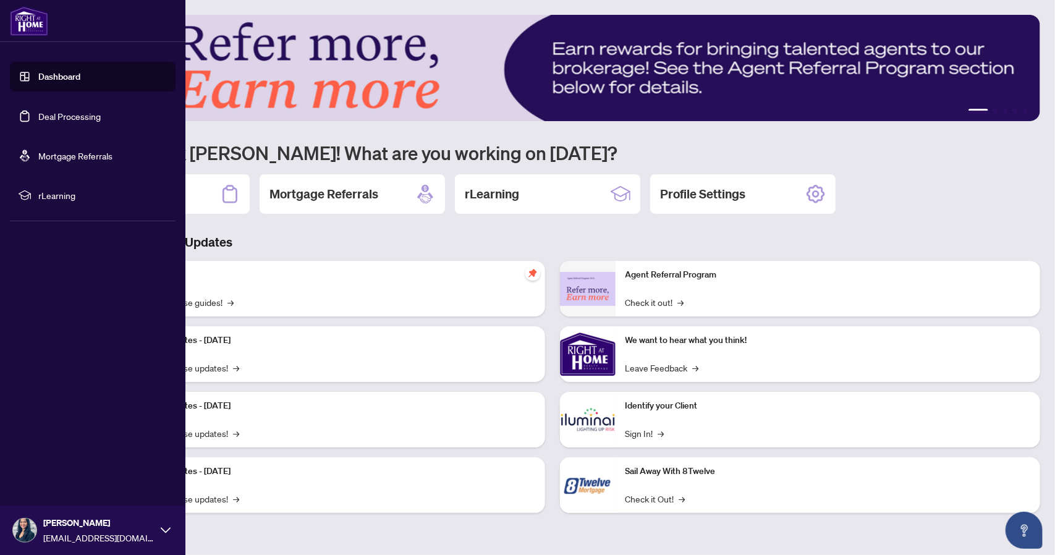 Image resolution: width=1055 pixels, height=555 pixels. What do you see at coordinates (75, 156) in the screenshot?
I see `a: Mortgage Referrals` at bounding box center [75, 156].